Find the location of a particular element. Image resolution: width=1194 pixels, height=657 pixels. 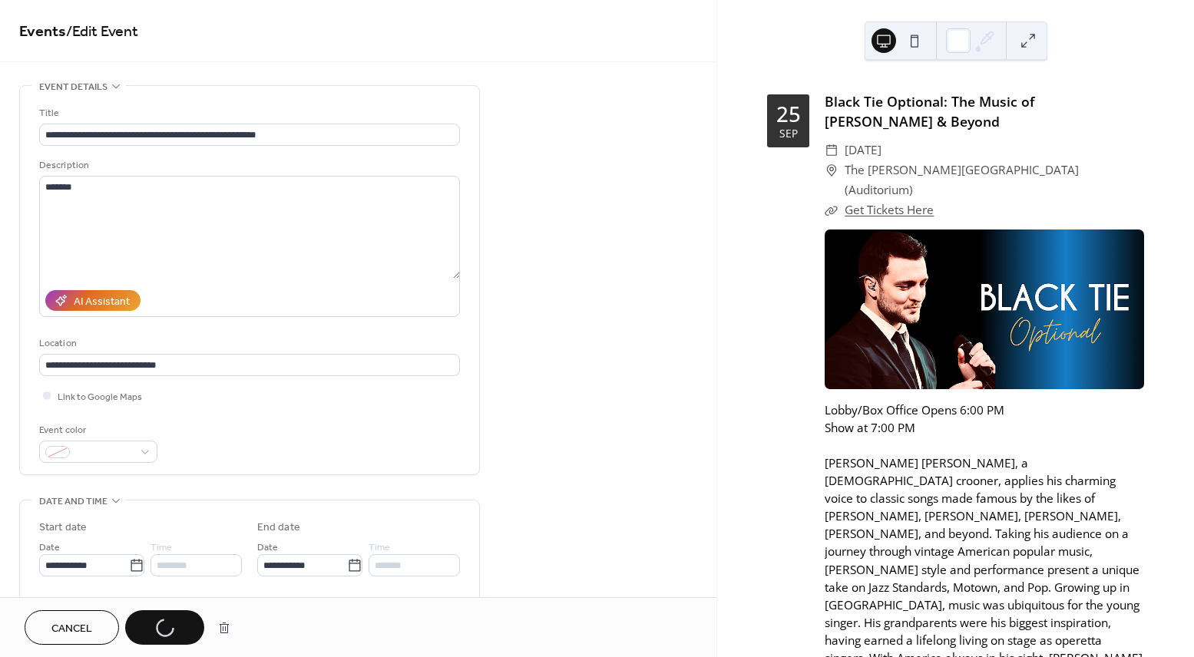

span: / Edit Event is located at coordinates (102, 31).